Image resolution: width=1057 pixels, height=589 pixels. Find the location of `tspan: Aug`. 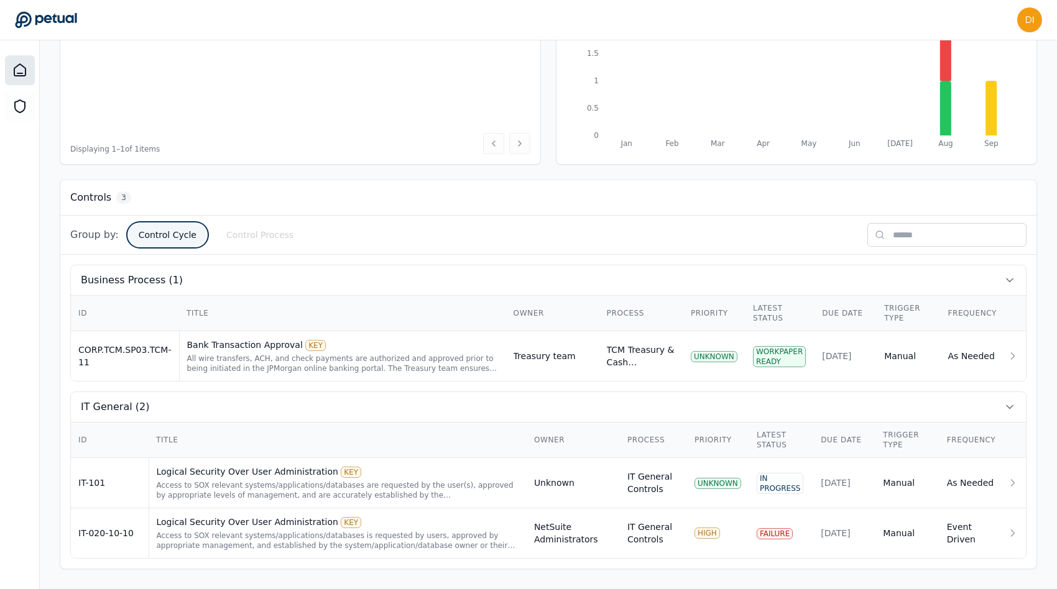

tspan: Aug is located at coordinates (945, 144).